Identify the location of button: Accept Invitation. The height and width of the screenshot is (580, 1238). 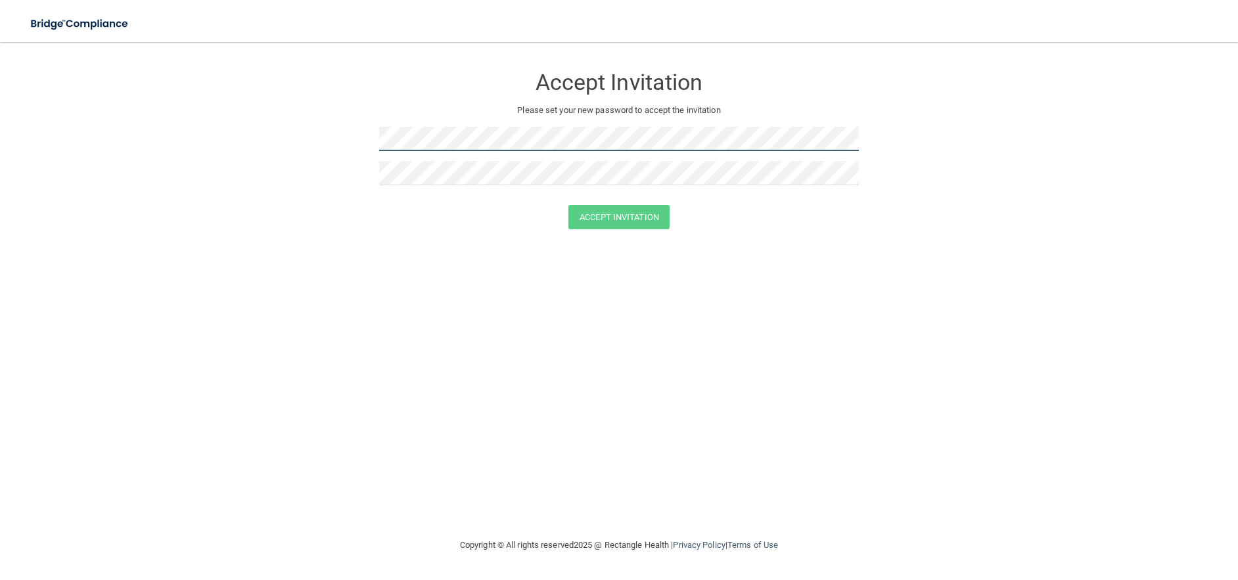
(619, 217).